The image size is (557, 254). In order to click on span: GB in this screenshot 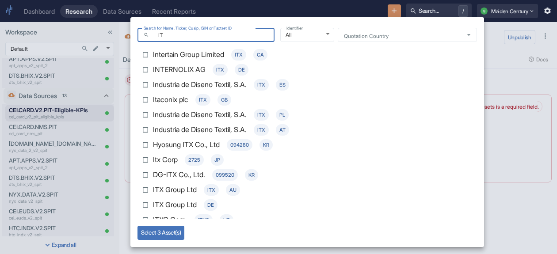, I will do `click(224, 100)`.